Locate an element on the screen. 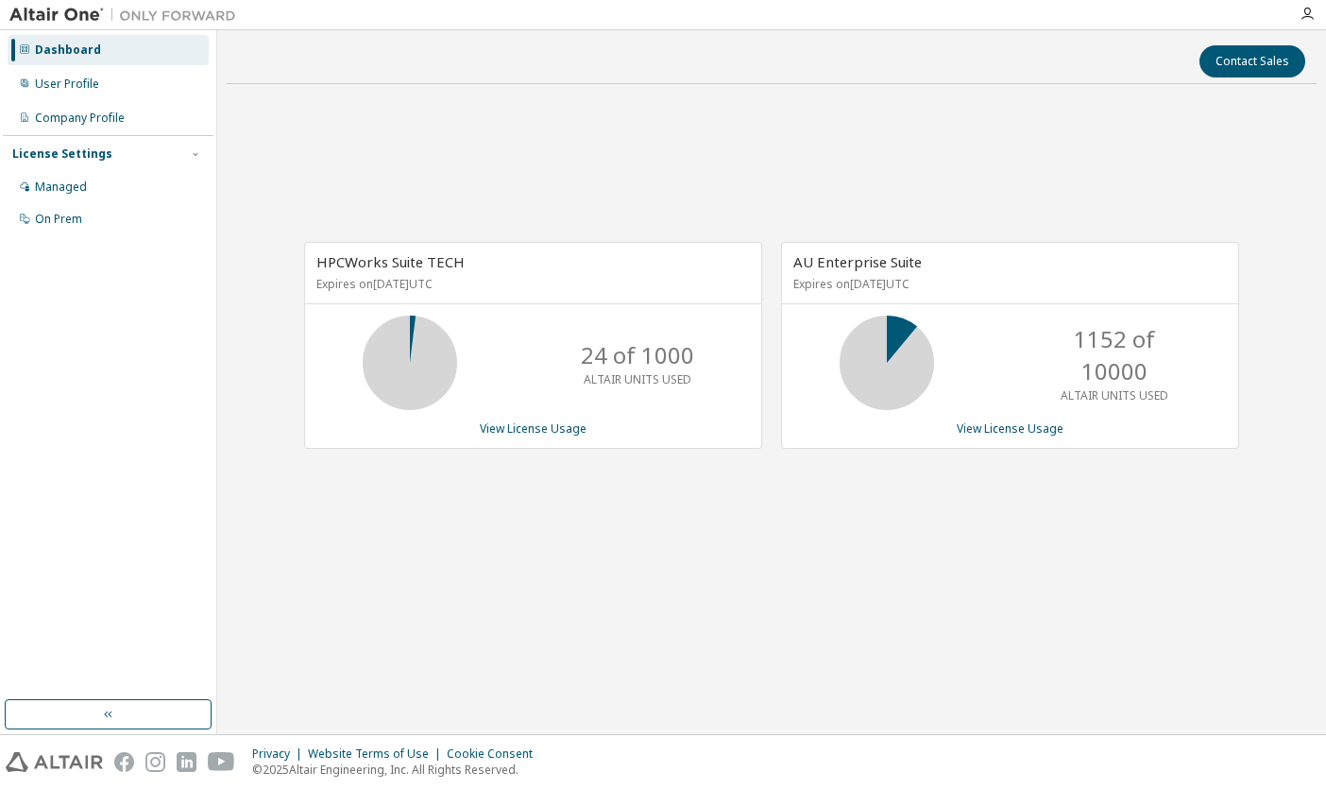 This screenshot has width=1326, height=789. img: instagram.svg is located at coordinates (155, 761).